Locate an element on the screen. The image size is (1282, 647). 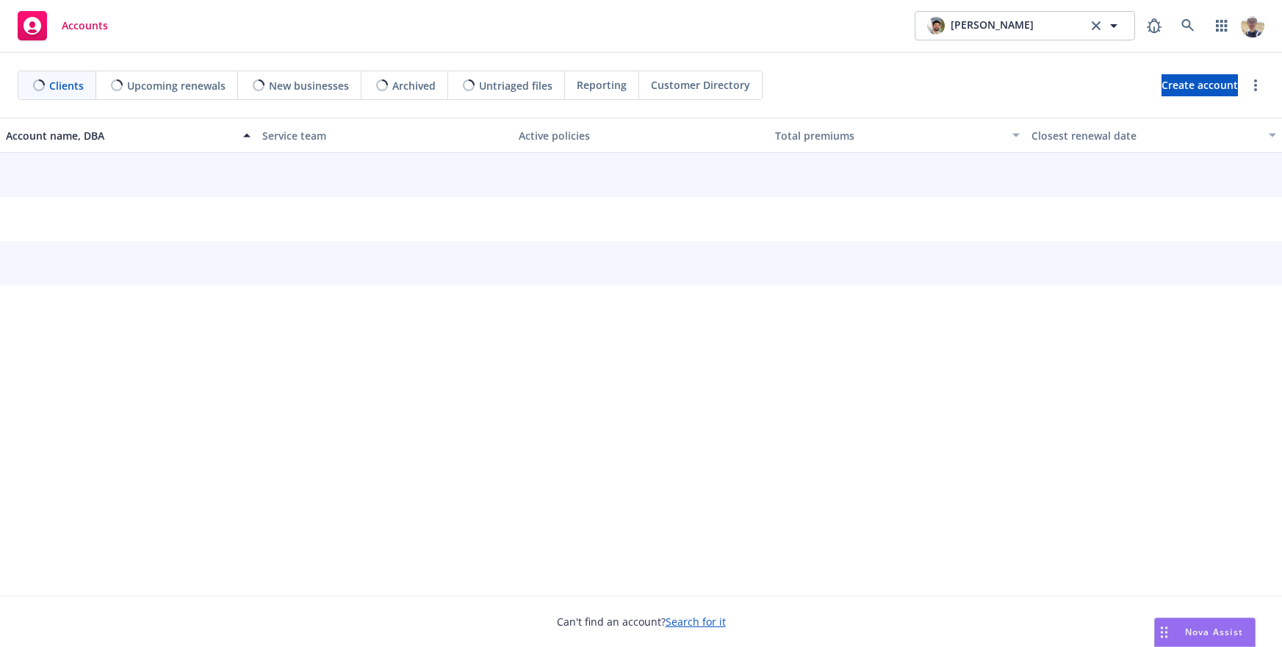
span: Create account is located at coordinates (1200, 85).